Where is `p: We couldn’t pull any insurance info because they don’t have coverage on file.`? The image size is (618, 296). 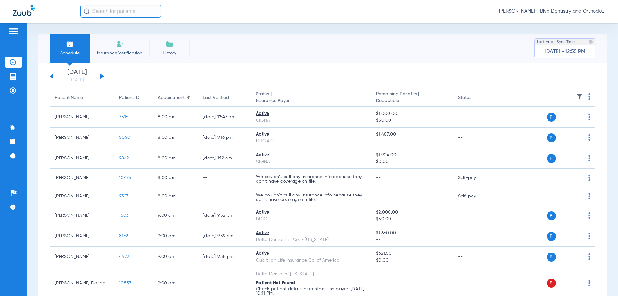 p: We couldn’t pull any insurance info because they don’t have coverage on file. is located at coordinates (310, 179).